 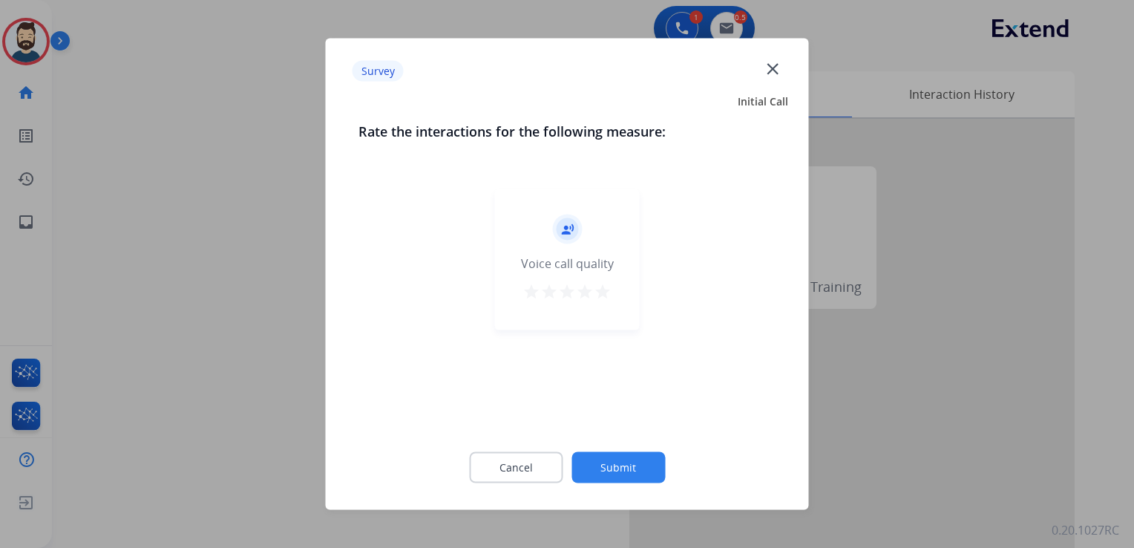 I want to click on div: Voice call quality, so click(x=567, y=263).